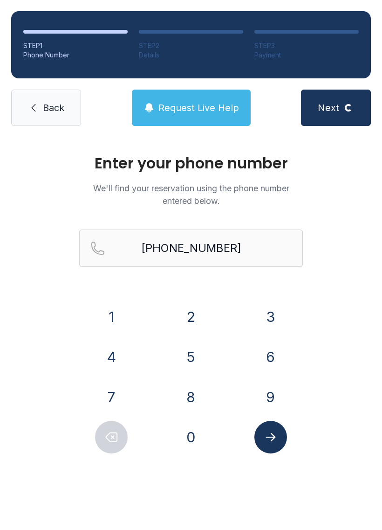 The image size is (382, 530). Describe the element at coordinates (191, 194) in the screenshot. I see `p: We'll find your reservation using the phone number entered below.` at that location.